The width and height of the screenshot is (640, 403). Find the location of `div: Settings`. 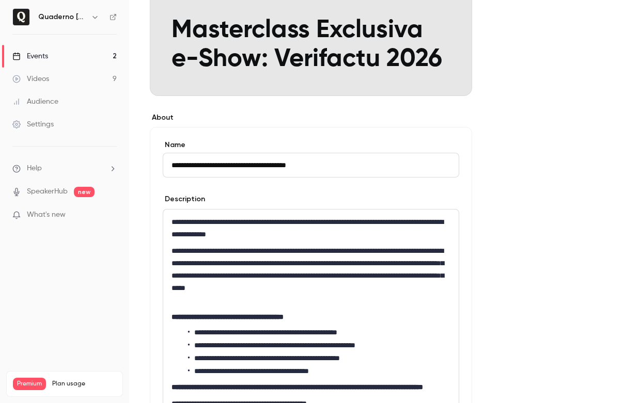

div: Settings is located at coordinates (33, 124).